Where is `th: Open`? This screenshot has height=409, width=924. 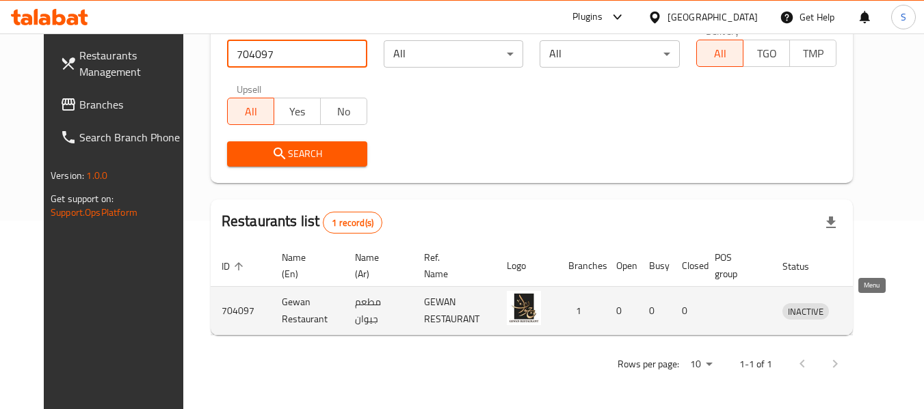
th: Open is located at coordinates (621, 266).